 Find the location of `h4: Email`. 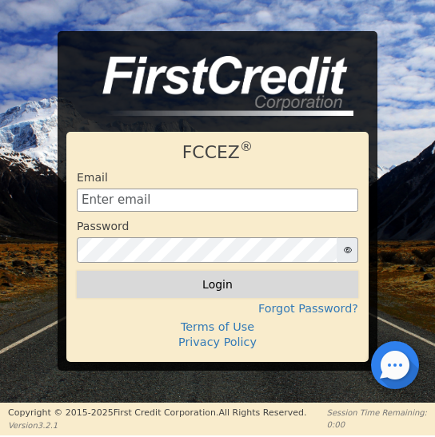

h4: Email is located at coordinates (92, 177).